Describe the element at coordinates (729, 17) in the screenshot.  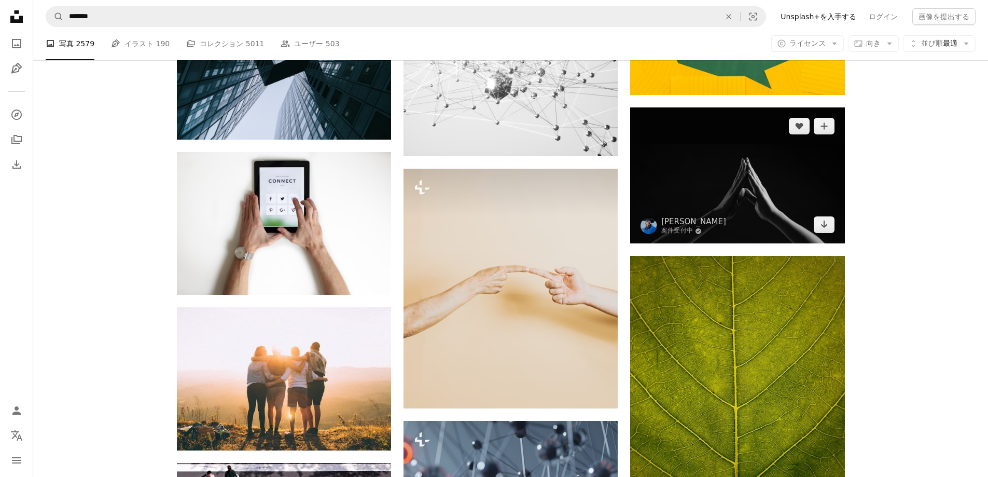
I see `button: 全てクリア` at that location.